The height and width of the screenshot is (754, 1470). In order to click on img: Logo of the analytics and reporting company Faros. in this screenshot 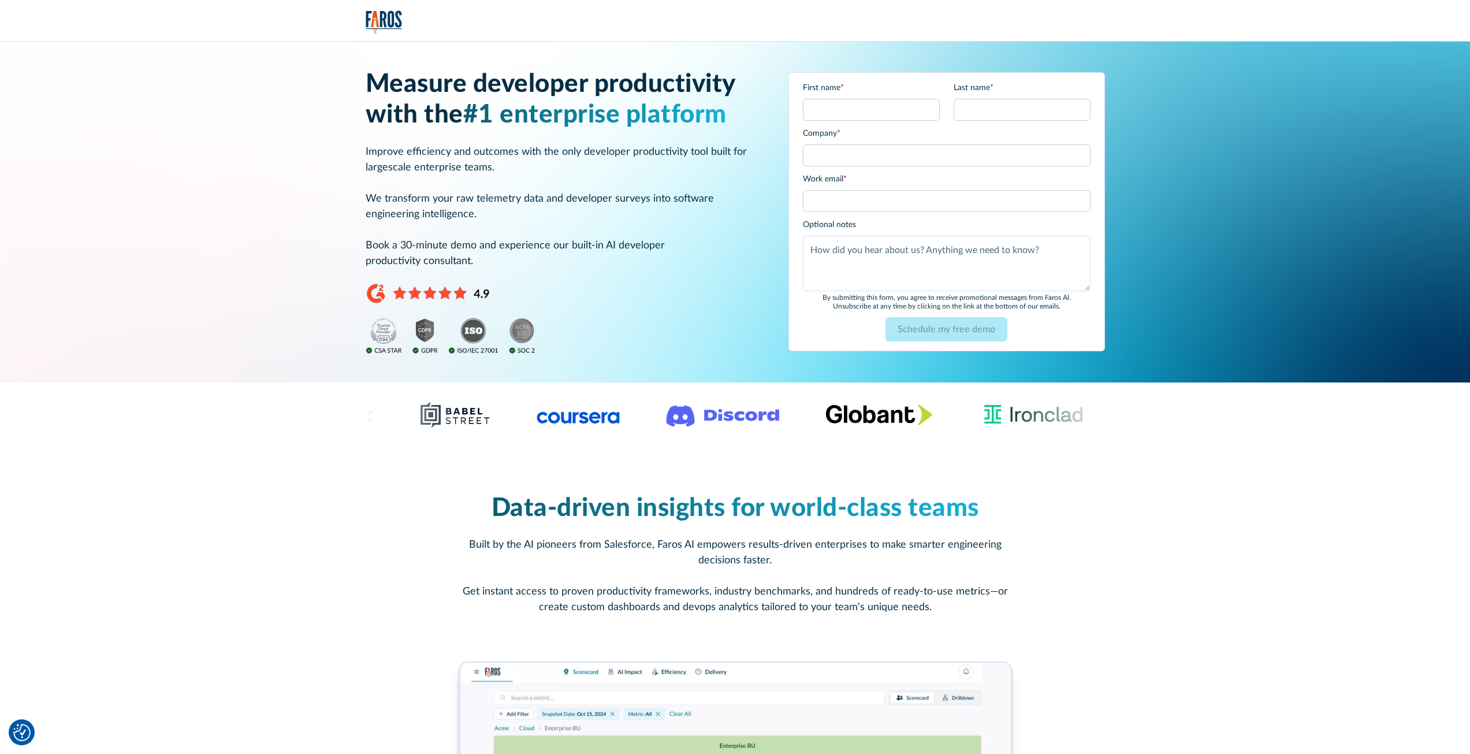, I will do `click(384, 22)`.